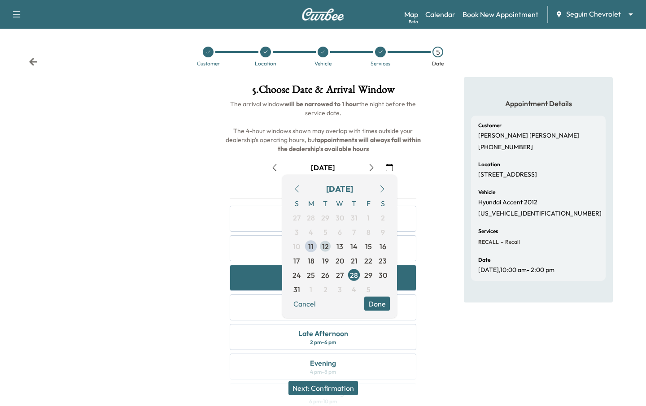 This screenshot has height=406, width=646. Describe the element at coordinates (383, 261) in the screenshot. I see `span: 23` at that location.